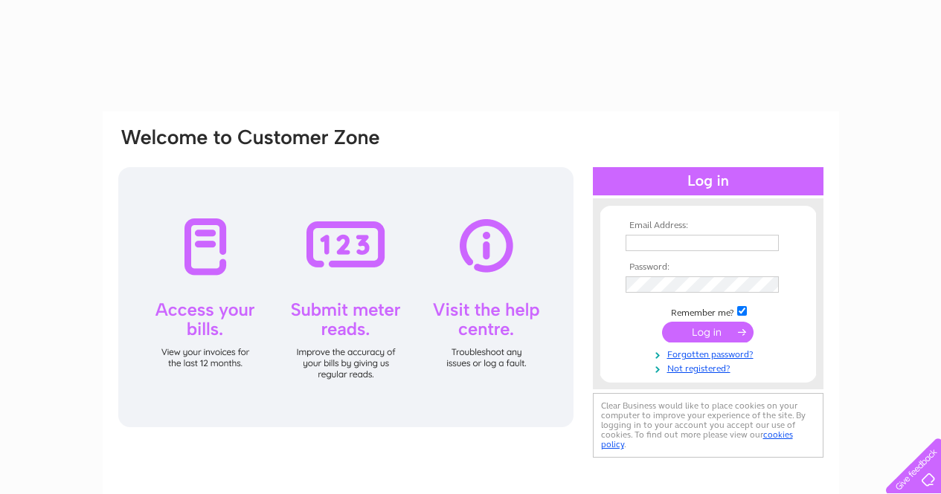 Image resolution: width=941 pixels, height=494 pixels. Describe the element at coordinates (709, 367) in the screenshot. I see `a: Not registered?` at that location.